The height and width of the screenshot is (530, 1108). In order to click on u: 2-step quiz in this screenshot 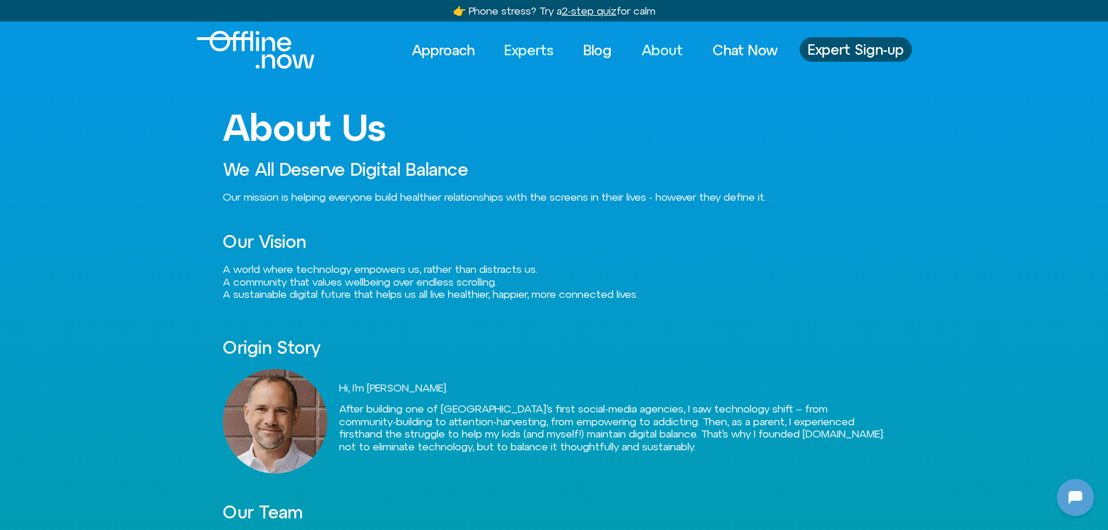, I will do `click(589, 10)`.